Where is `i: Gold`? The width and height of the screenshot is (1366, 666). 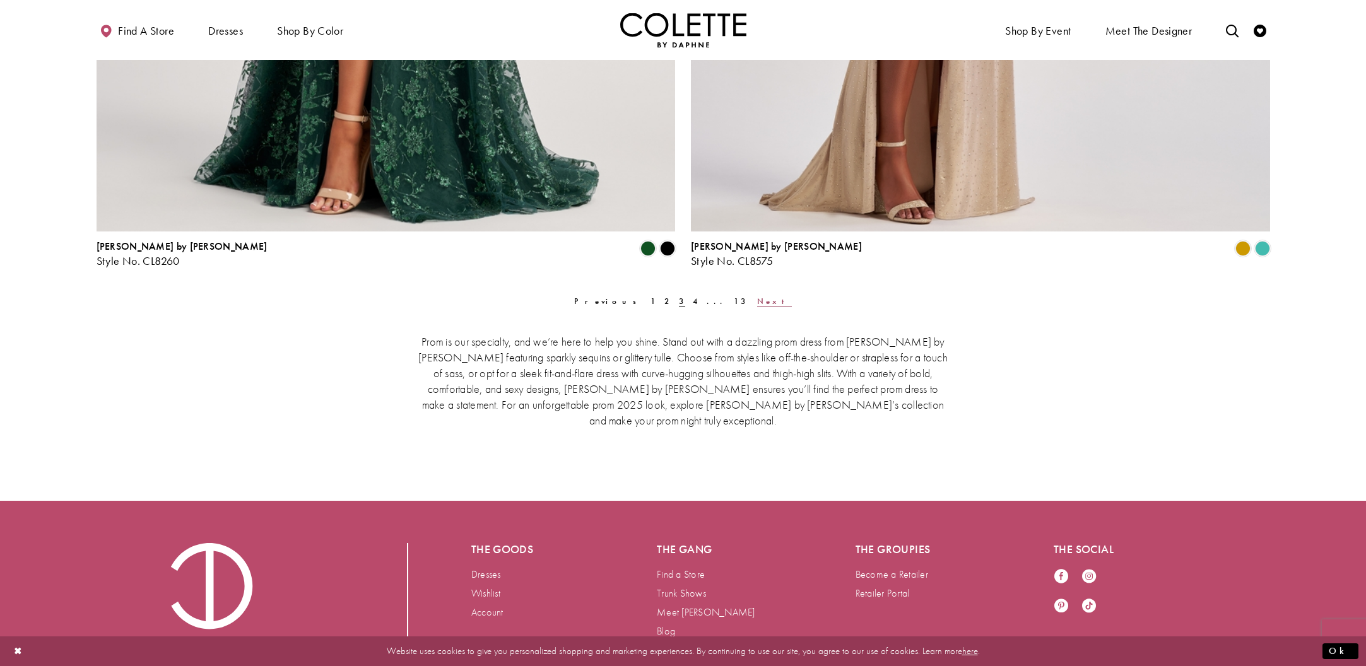
i: Gold is located at coordinates (1243, 249).